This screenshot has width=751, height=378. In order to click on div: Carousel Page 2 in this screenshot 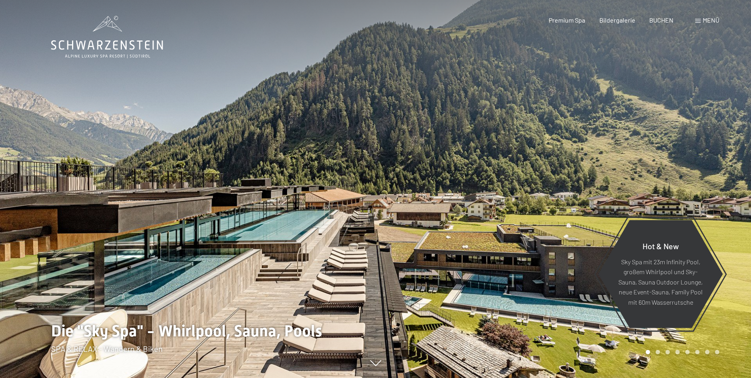, I will do `click(658, 352)`.